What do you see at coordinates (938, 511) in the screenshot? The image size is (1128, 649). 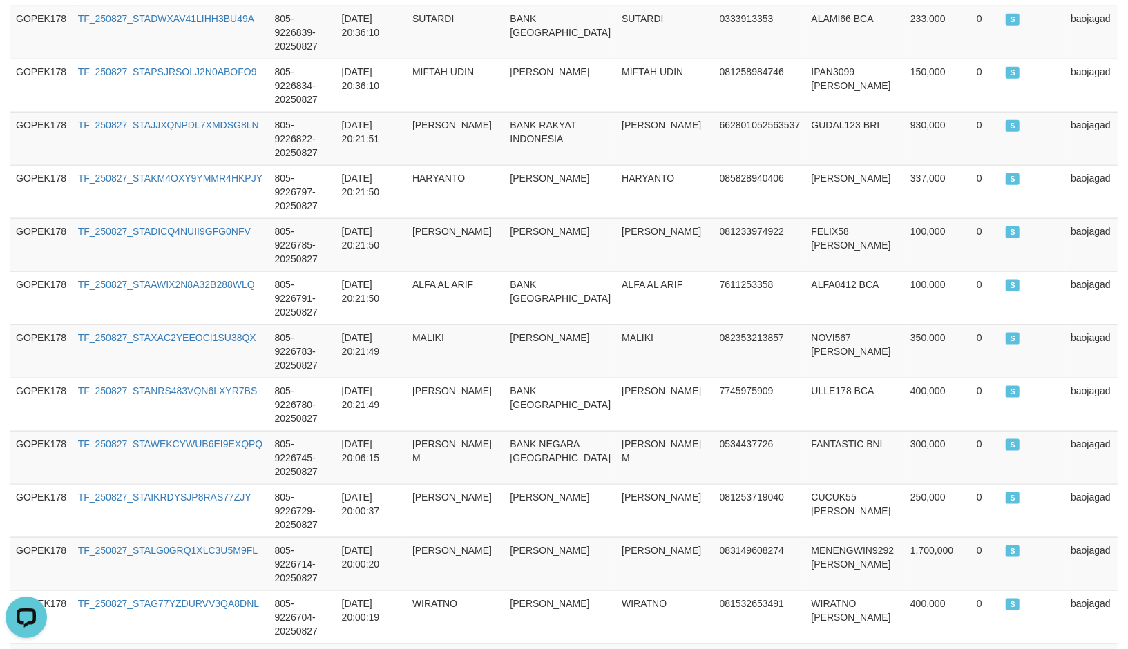 I see `td: 250,000` at bounding box center [938, 511].